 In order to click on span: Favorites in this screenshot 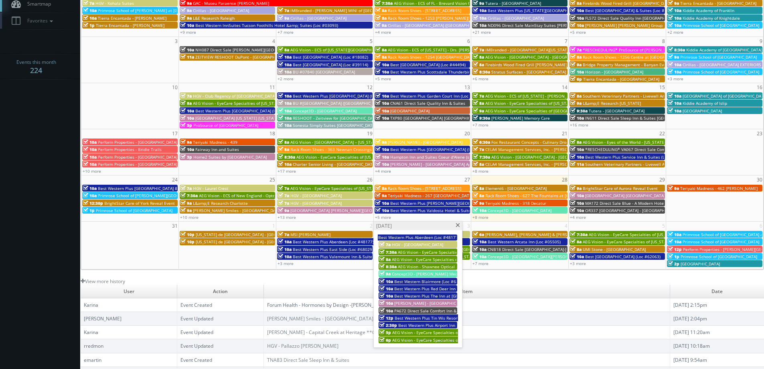, I will do `click(39, 20)`.